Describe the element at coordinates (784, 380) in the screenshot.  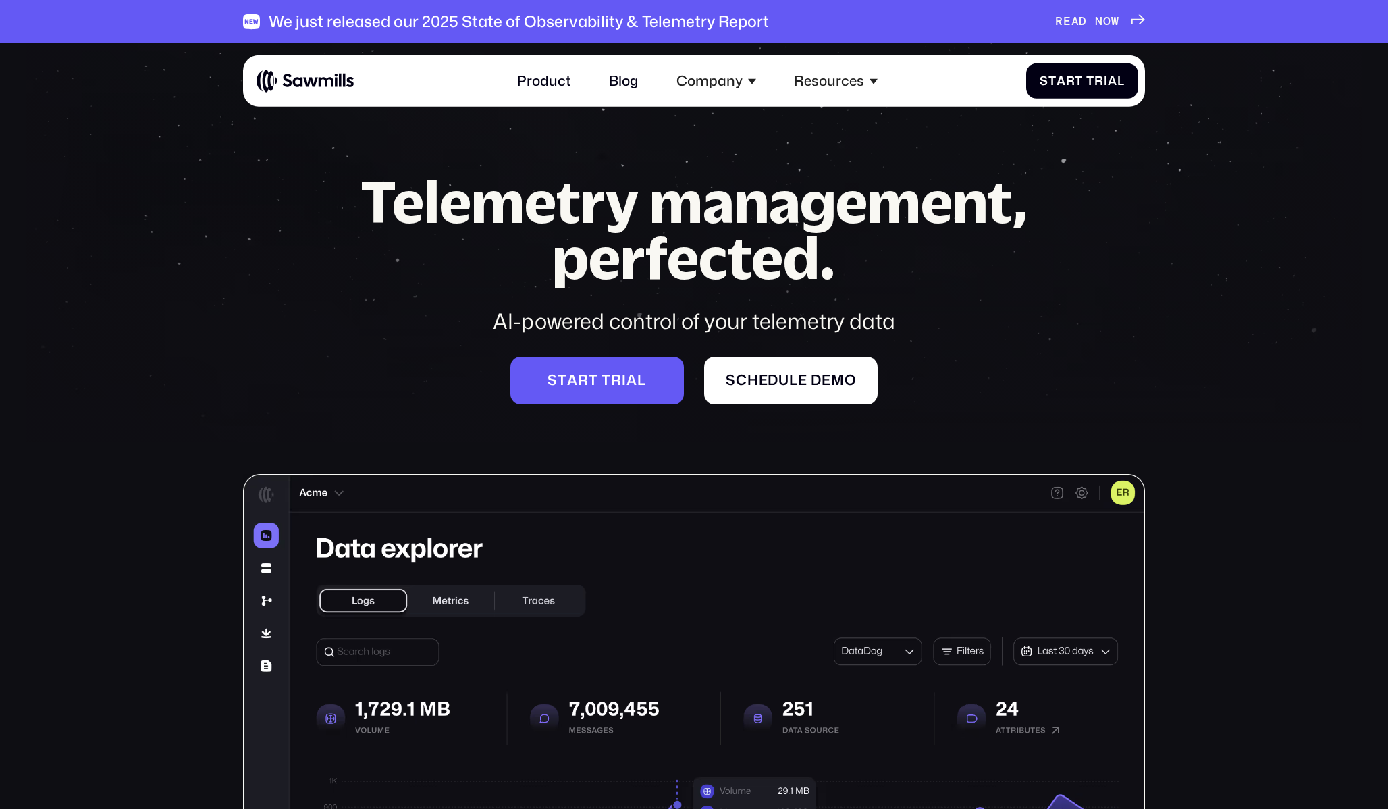
I see `span: u` at that location.